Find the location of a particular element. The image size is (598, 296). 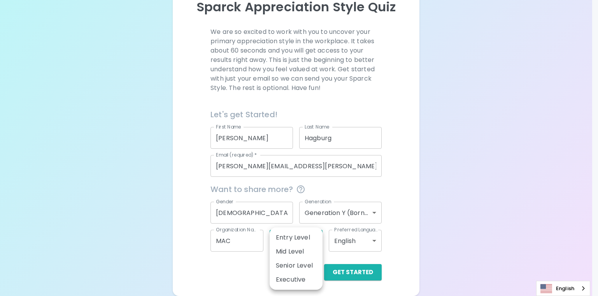

li: Entry Level is located at coordinates (296, 237).